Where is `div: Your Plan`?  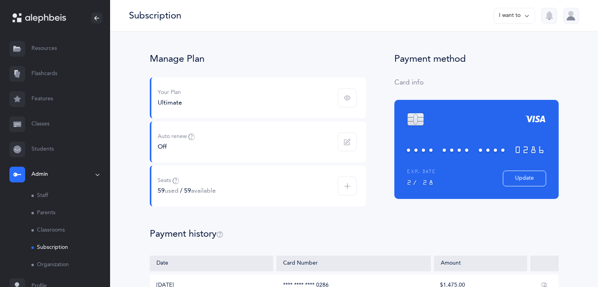
div: Your Plan is located at coordinates (170, 93).